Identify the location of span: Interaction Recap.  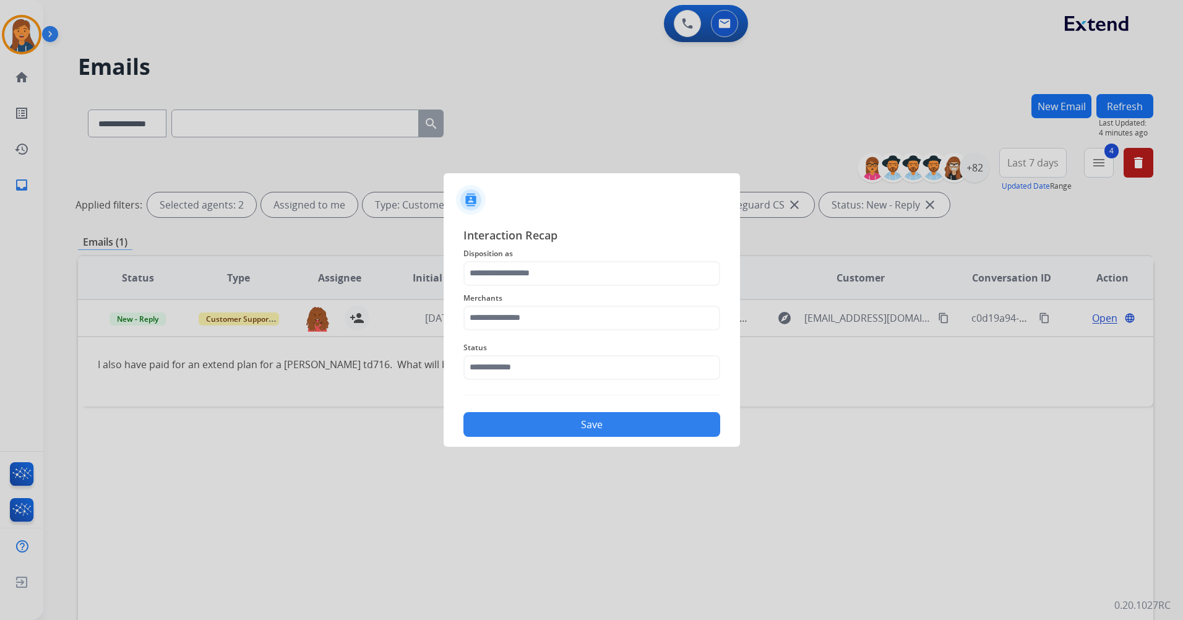
(591, 236).